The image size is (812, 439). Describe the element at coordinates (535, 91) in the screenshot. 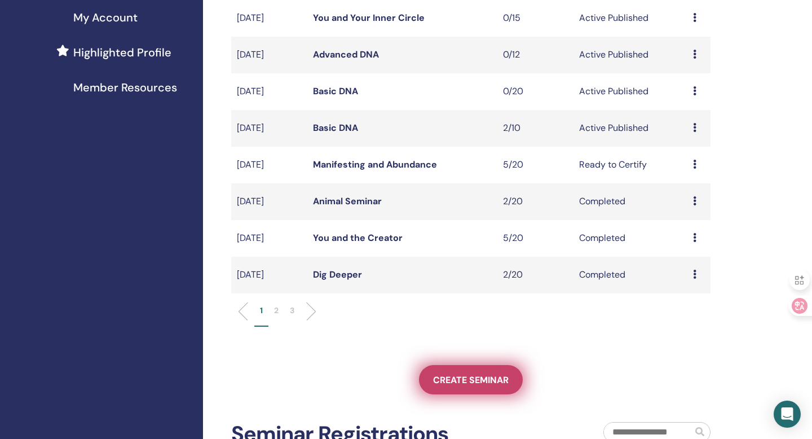

I see `td: 0/20` at that location.